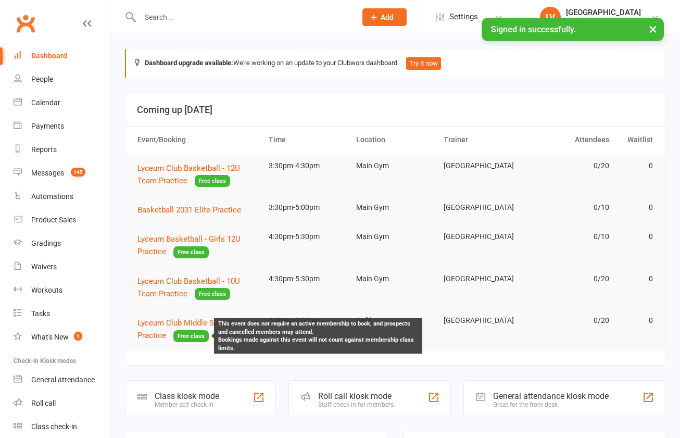  I want to click on div: This event does not require an active membership to book, and prospects and cancelled members may..., so click(318, 336).